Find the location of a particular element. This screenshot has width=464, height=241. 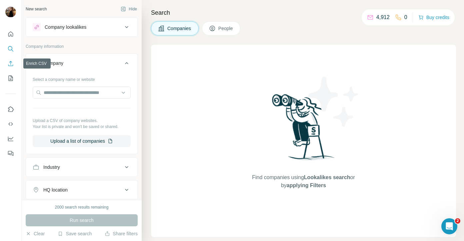

span: applying Filters is located at coordinates (307, 185).